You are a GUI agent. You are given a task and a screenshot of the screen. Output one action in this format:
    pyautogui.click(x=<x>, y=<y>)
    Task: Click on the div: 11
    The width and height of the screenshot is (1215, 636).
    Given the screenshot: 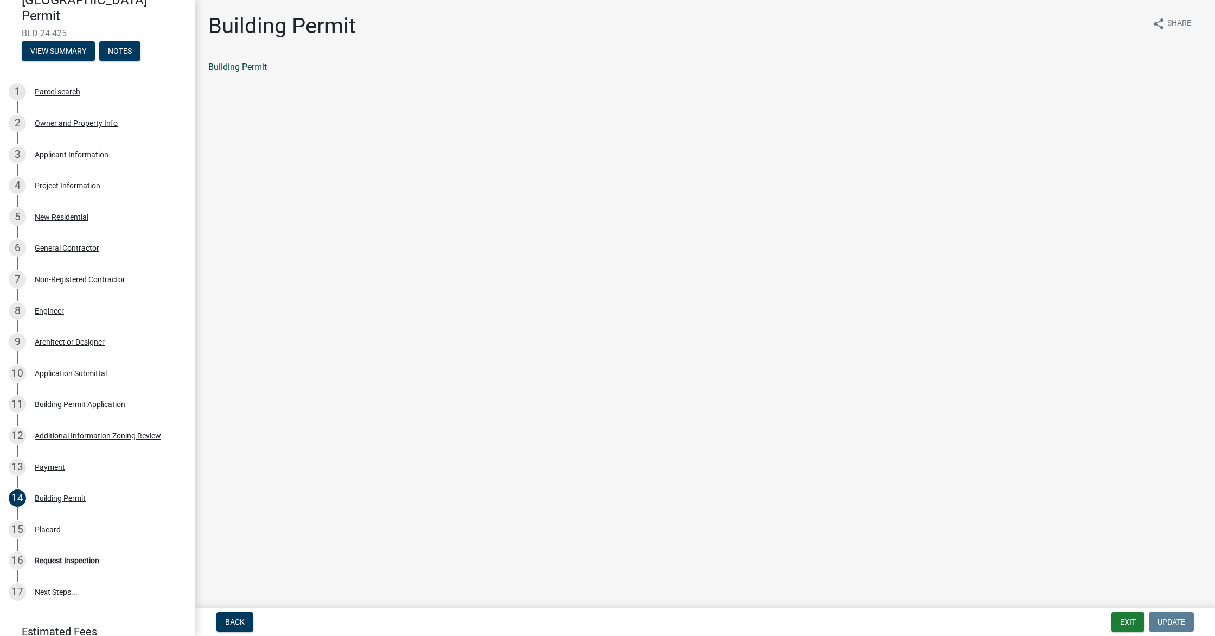 What is the action you would take?
    pyautogui.click(x=17, y=404)
    